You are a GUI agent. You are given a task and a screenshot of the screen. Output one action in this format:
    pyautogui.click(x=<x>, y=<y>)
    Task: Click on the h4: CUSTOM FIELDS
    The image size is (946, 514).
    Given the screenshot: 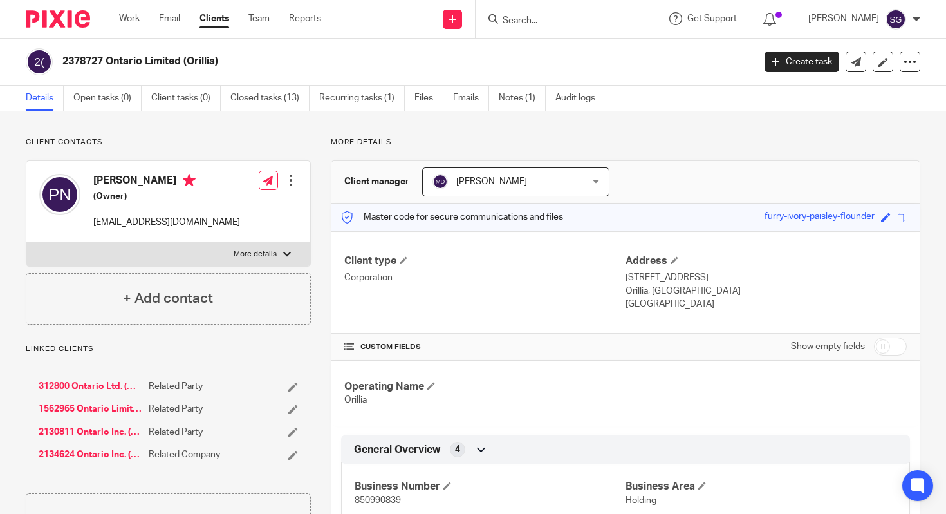 What is the action you would take?
    pyautogui.click(x=485, y=347)
    